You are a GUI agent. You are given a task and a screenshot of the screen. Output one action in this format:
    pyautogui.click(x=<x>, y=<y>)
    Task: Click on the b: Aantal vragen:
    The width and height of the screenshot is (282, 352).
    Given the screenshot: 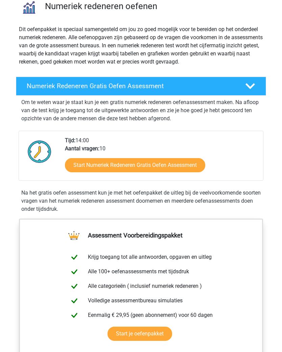 What is the action you would take?
    pyautogui.click(x=82, y=149)
    